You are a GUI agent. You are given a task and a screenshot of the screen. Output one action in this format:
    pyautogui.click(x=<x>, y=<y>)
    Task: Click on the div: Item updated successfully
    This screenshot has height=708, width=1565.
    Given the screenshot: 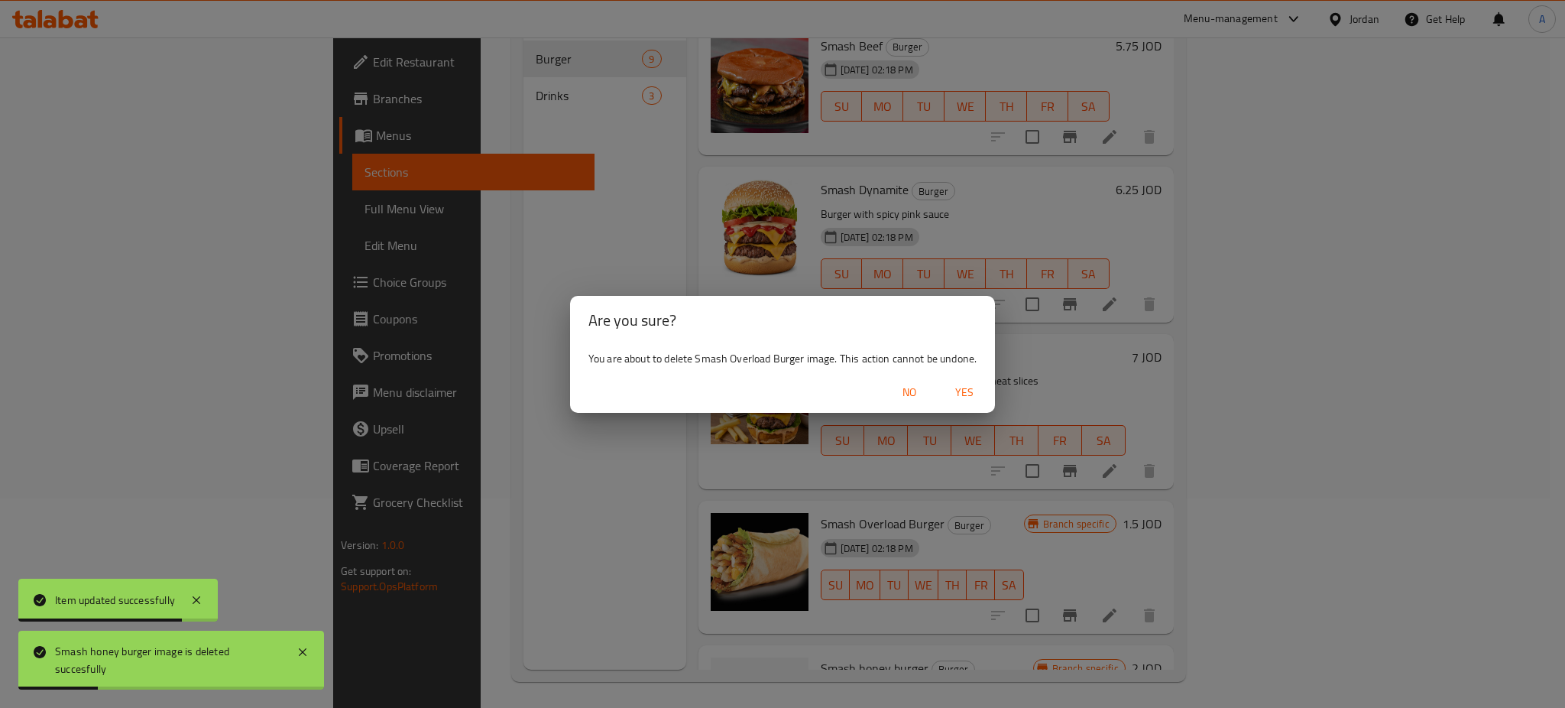 What is the action you would take?
    pyautogui.click(x=115, y=600)
    